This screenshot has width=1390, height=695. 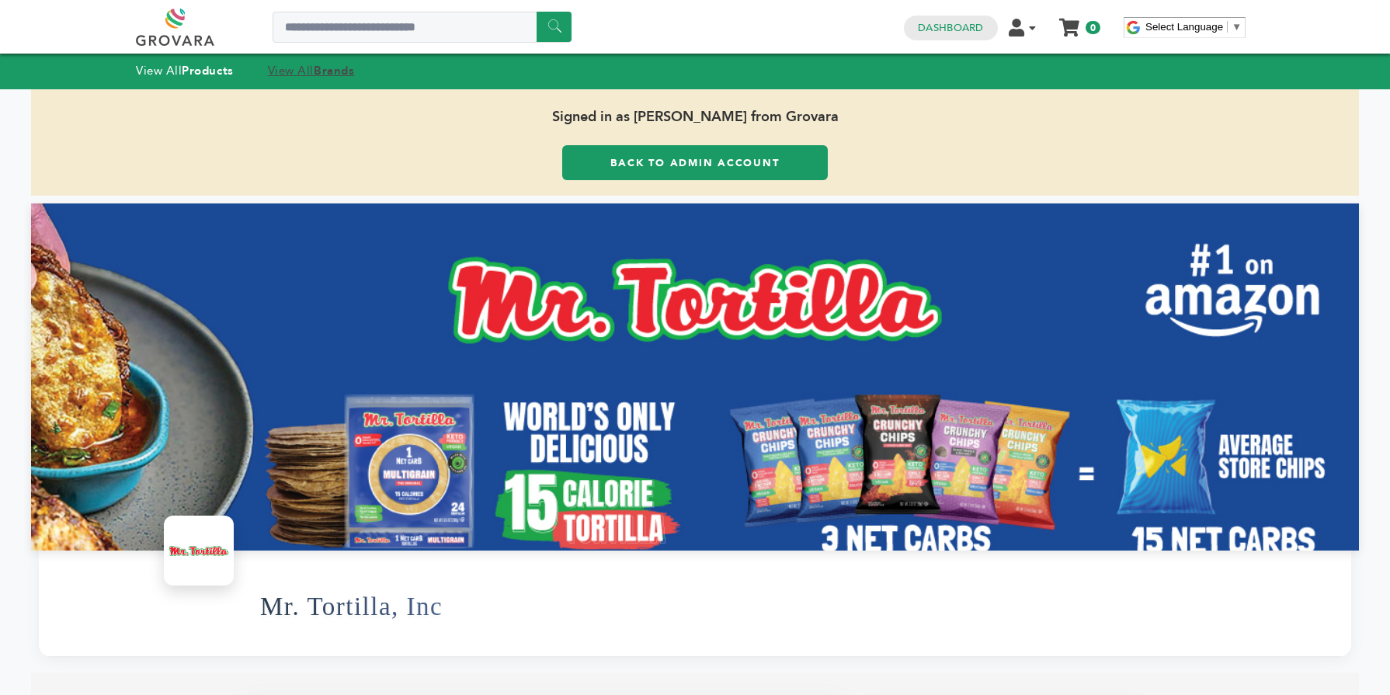 What do you see at coordinates (185, 71) in the screenshot?
I see `a: View AllProducts` at bounding box center [185, 71].